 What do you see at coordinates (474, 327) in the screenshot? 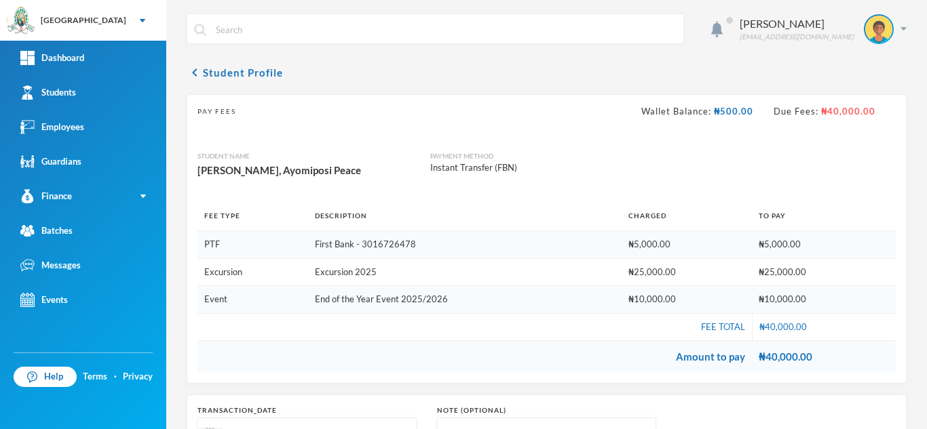
I see `td: Fee Total` at bounding box center [474, 327].